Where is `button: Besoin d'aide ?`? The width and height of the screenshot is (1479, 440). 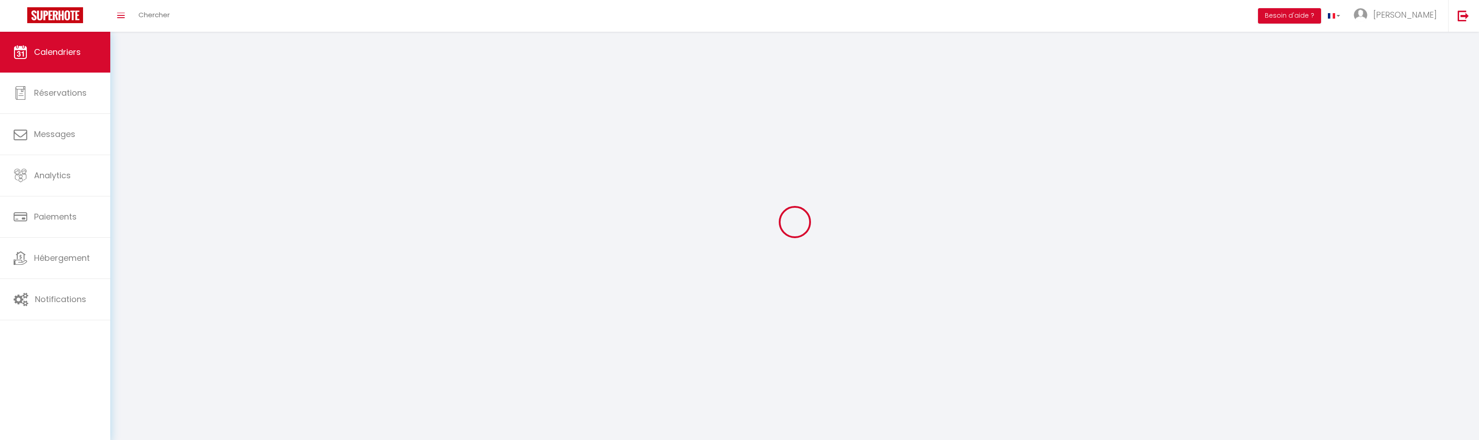 button: Besoin d'aide ? is located at coordinates (1289, 16).